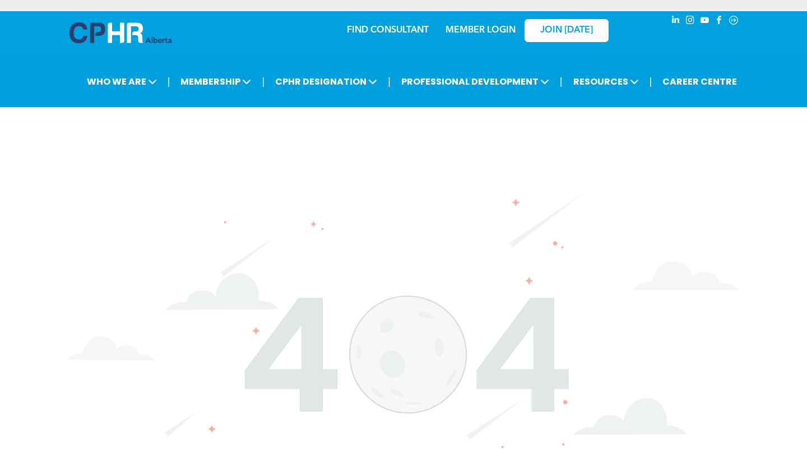 The image size is (807, 457). I want to click on a: MEMBER LOGIN, so click(480, 30).